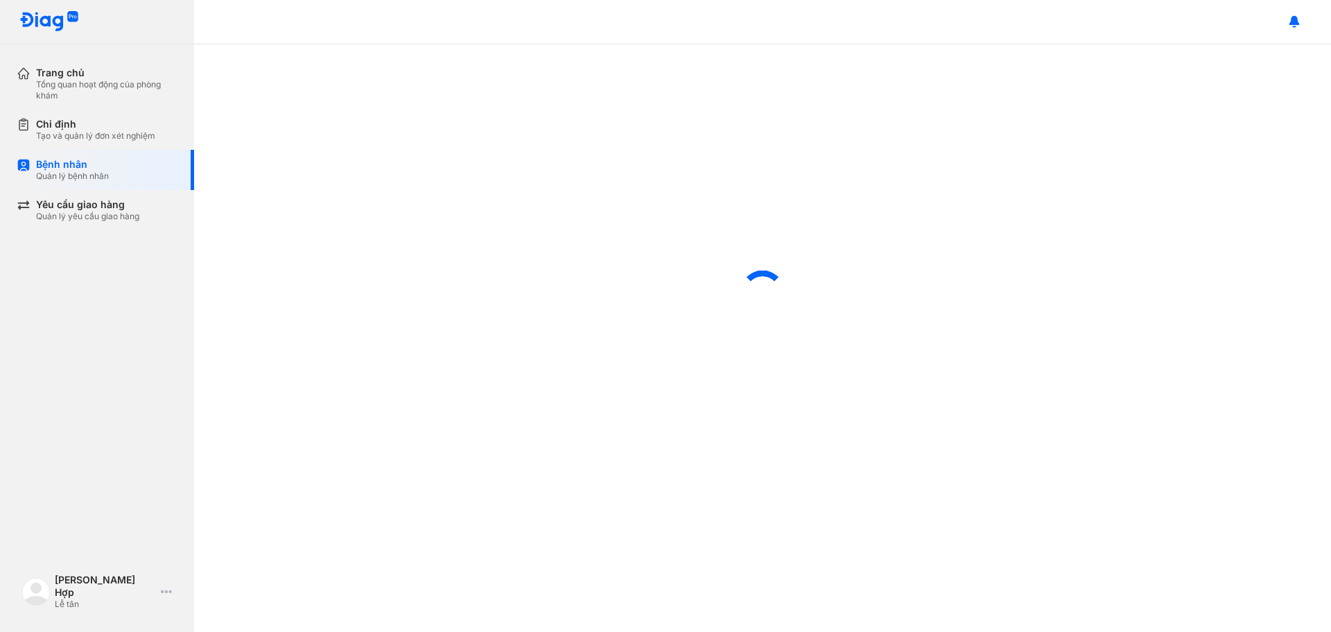  I want to click on div: Yêu cầu giao hàng, so click(87, 205).